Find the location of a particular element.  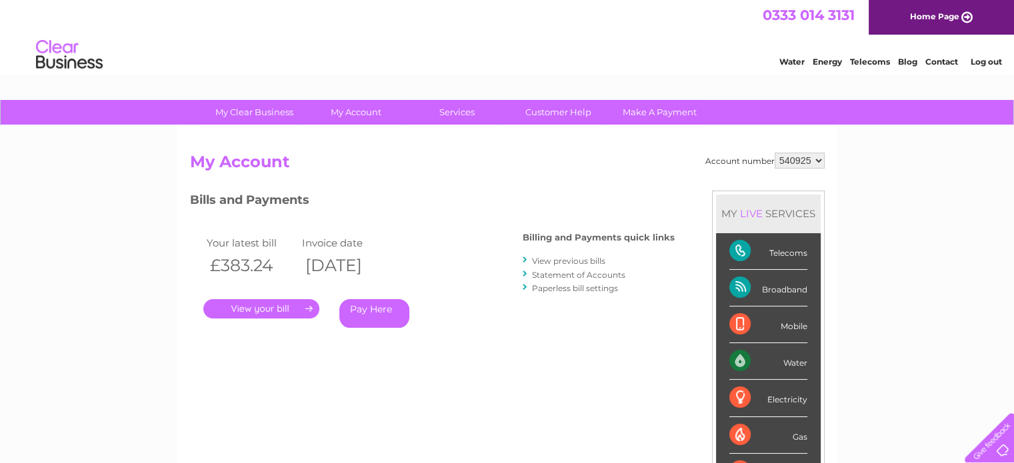

h3: Bills and Payments is located at coordinates (432, 202).